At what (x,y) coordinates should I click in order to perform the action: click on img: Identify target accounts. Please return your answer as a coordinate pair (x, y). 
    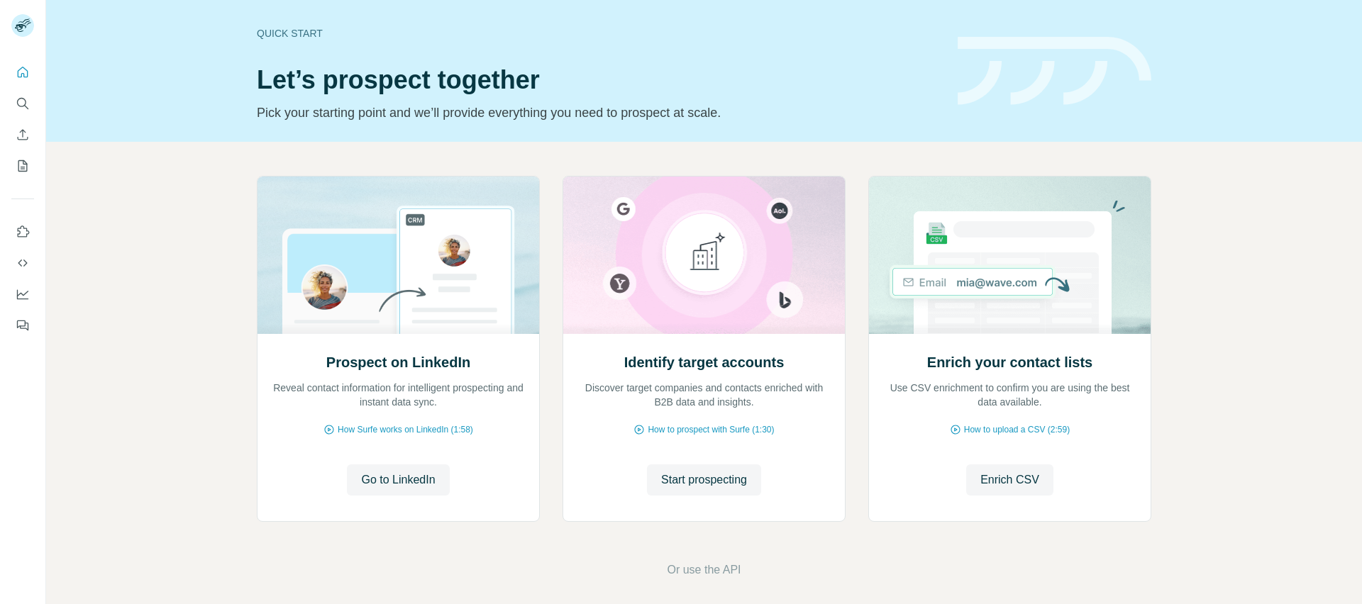
    Looking at the image, I should click on (704, 255).